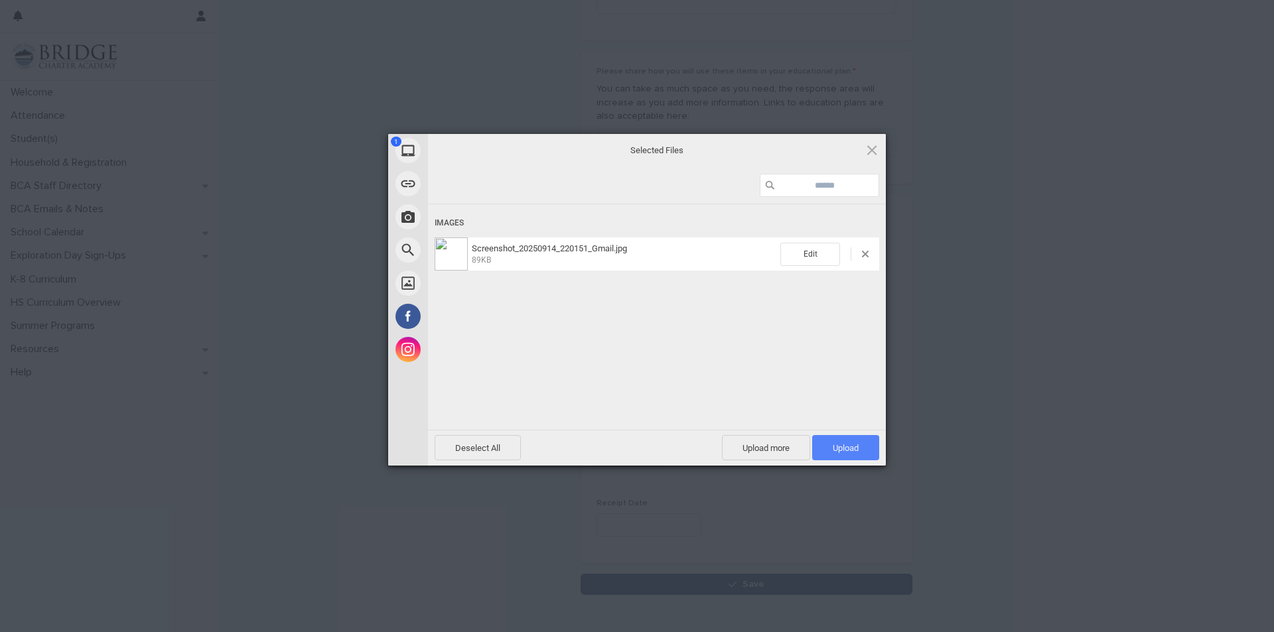 This screenshot has width=1274, height=632. I want to click on span: Upload more, so click(766, 448).